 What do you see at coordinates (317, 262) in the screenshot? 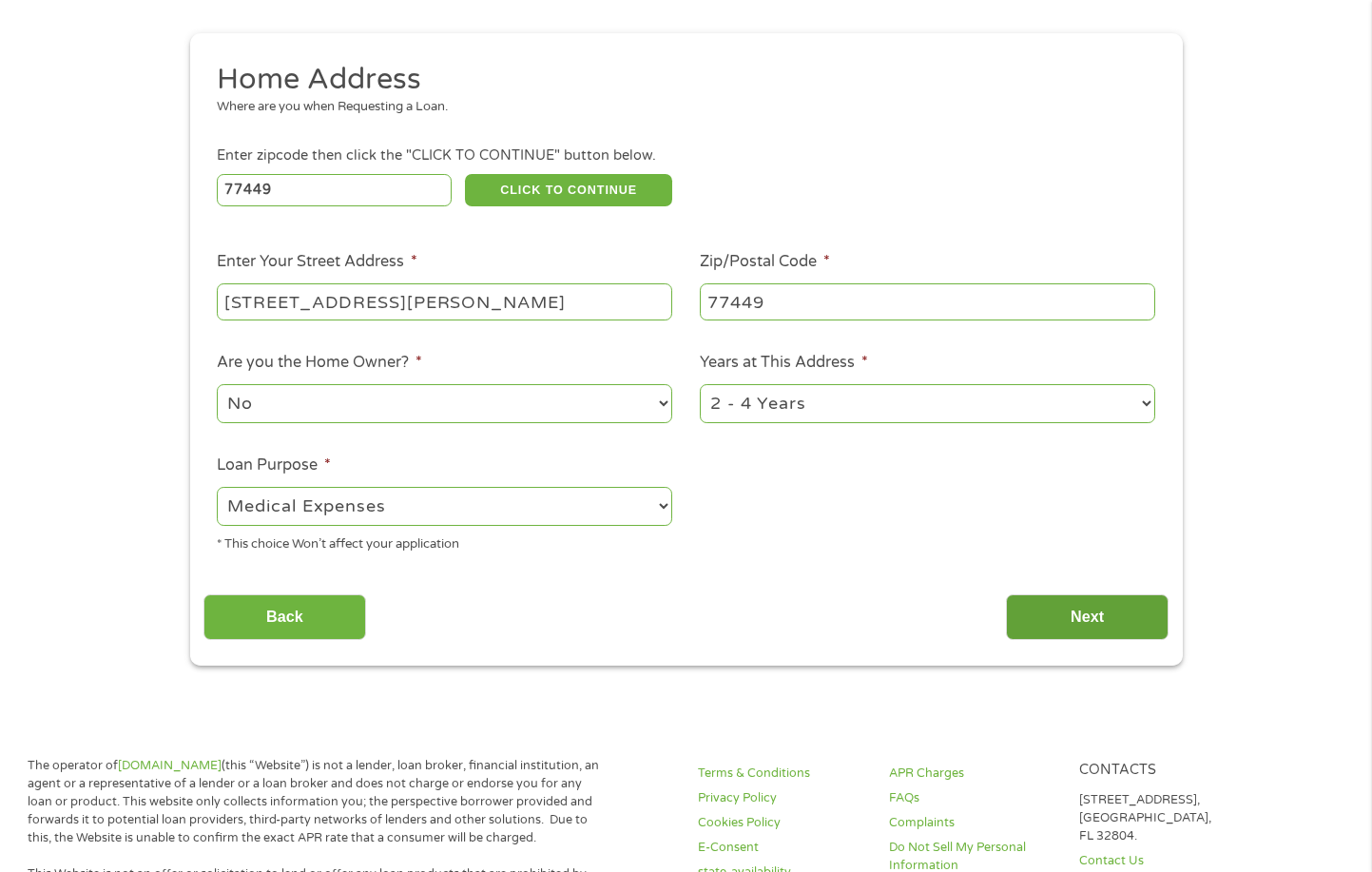
I see `label: Enter Your Street Address` at bounding box center [317, 262].